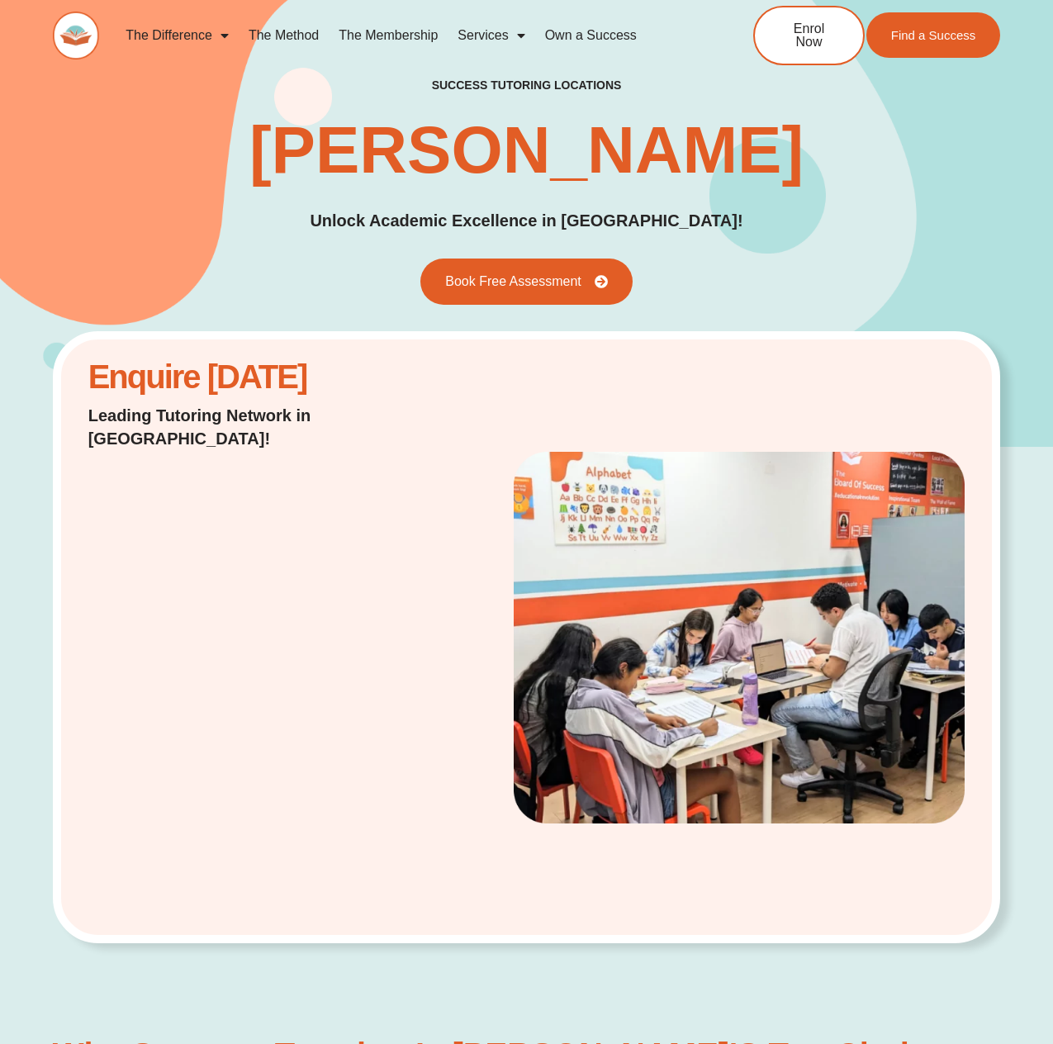 The height and width of the screenshot is (1044, 1053). What do you see at coordinates (526, 282) in the screenshot?
I see `a: Book Free Assessment` at bounding box center [526, 282].